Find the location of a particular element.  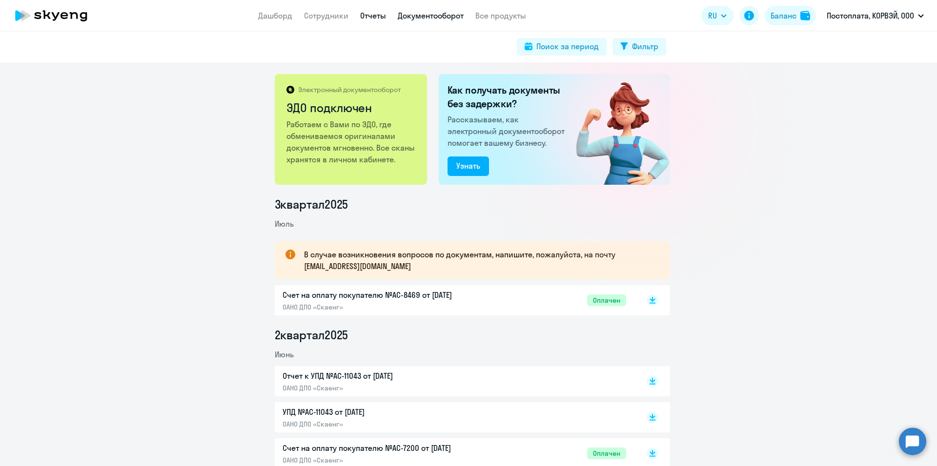

div: Поиск за период is located at coordinates (567, 46).